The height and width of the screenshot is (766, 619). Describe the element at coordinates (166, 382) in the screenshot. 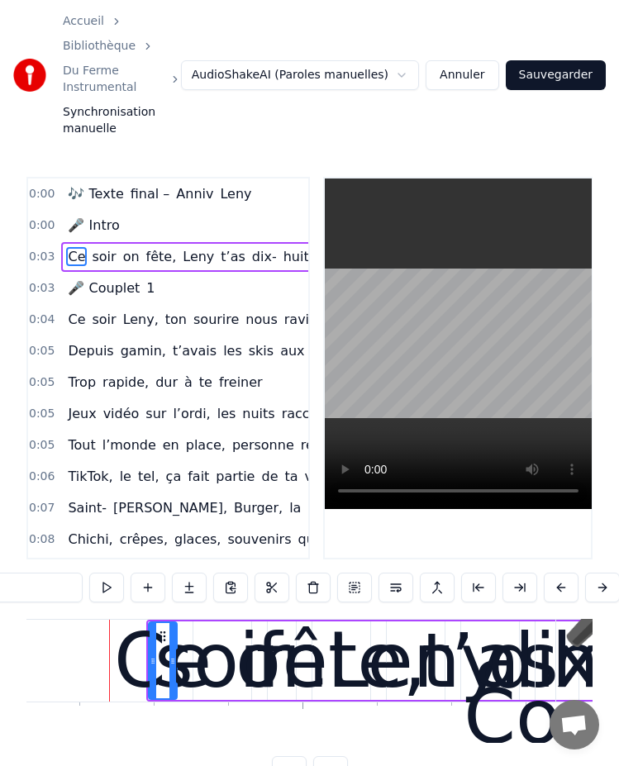

I see `span: dur` at that location.